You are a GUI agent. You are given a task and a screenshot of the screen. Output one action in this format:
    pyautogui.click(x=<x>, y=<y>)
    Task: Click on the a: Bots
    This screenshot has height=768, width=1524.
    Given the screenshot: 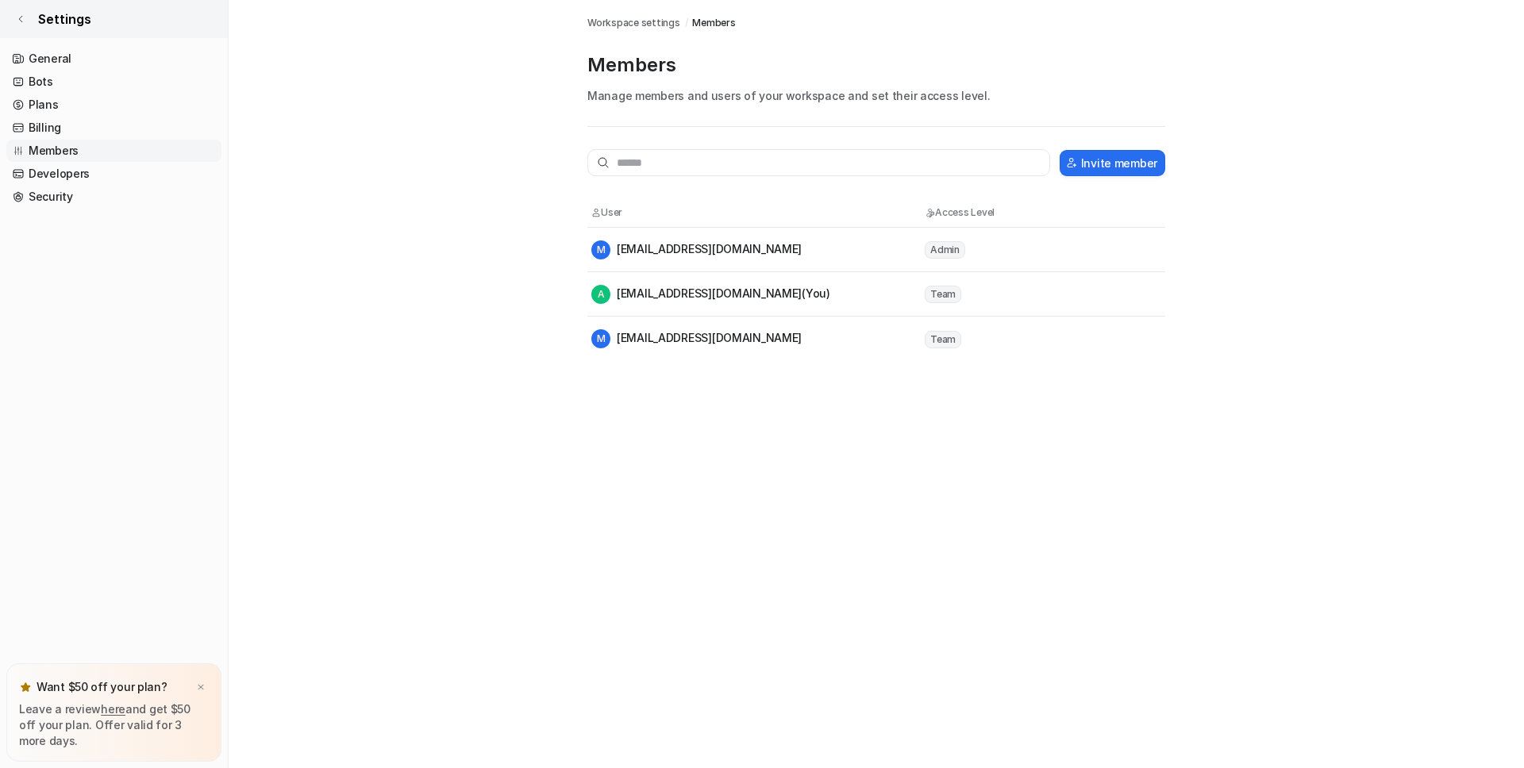 What is the action you would take?
    pyautogui.click(x=114, y=82)
    